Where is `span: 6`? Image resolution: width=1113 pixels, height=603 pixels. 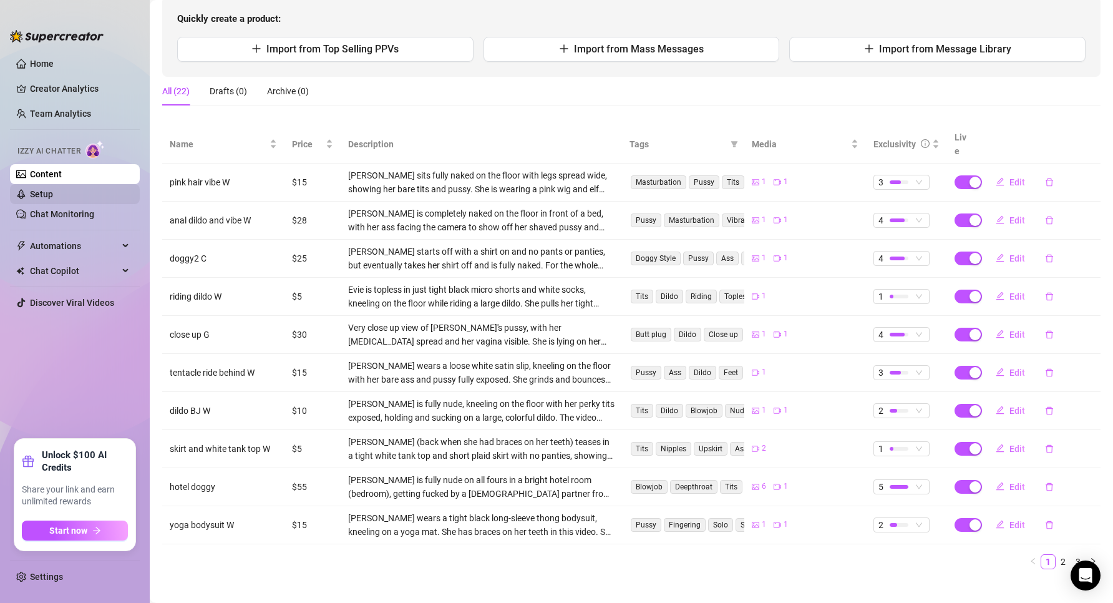 span: 6 is located at coordinates (764, 486).